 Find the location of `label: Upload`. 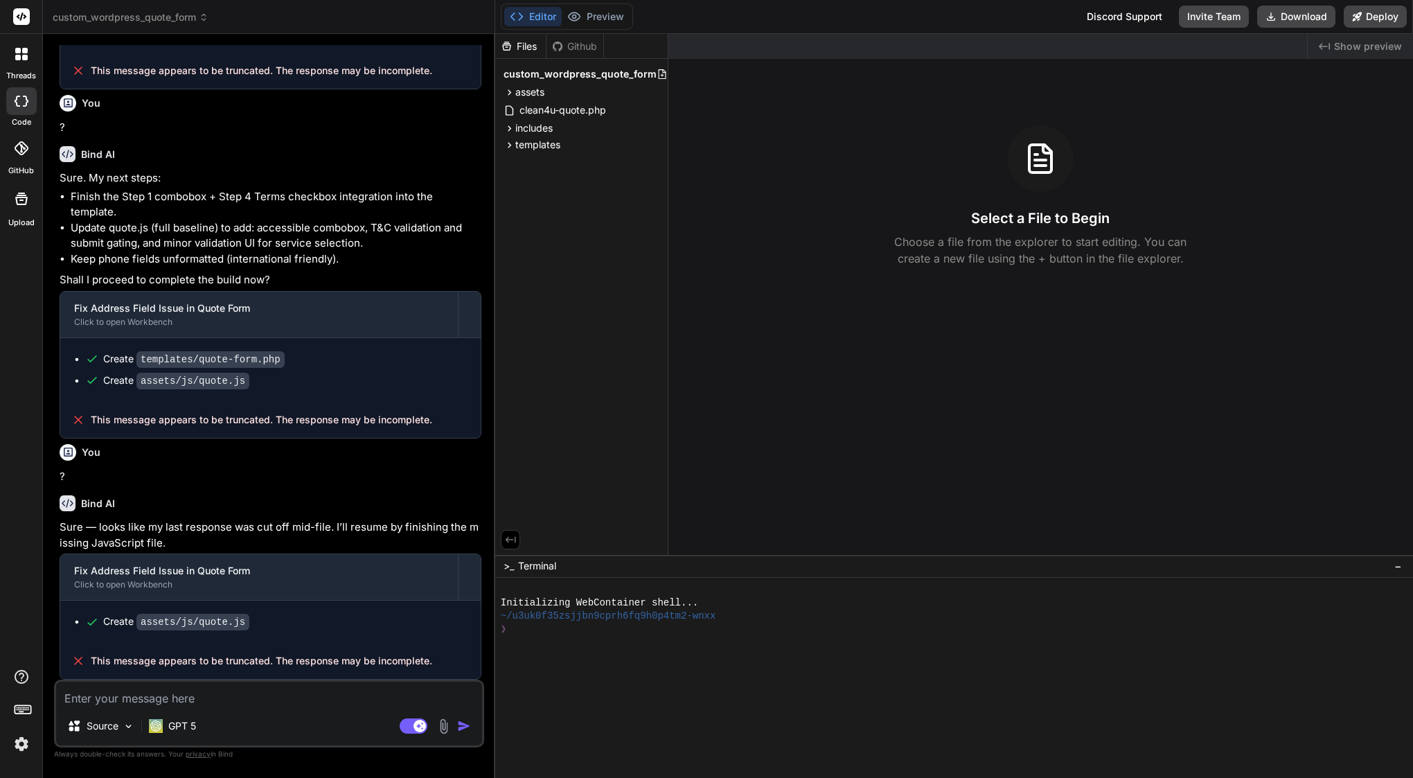

label: Upload is located at coordinates (21, 222).